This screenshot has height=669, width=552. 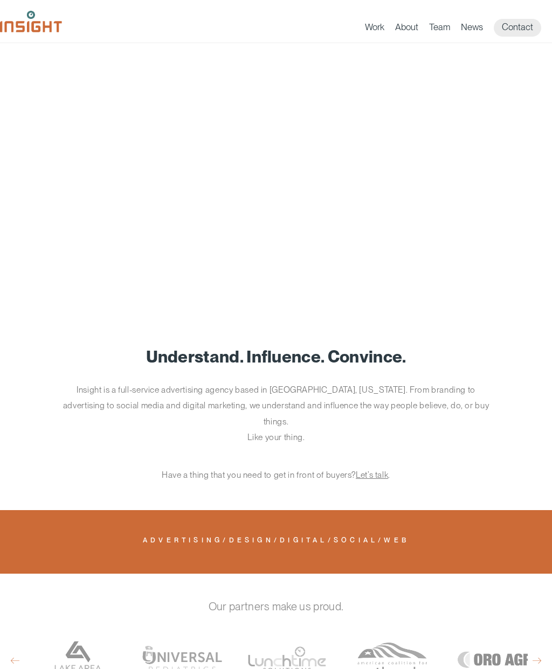 I want to click on a: Let’s talk, so click(x=372, y=475).